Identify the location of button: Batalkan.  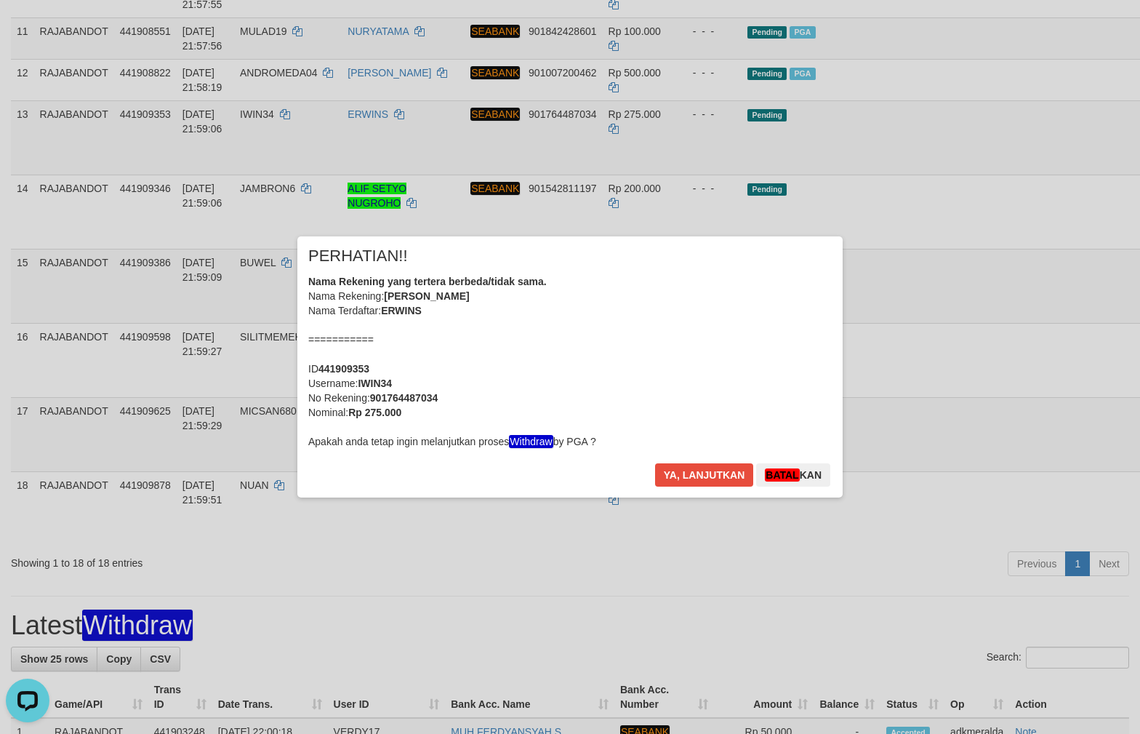
(793, 475).